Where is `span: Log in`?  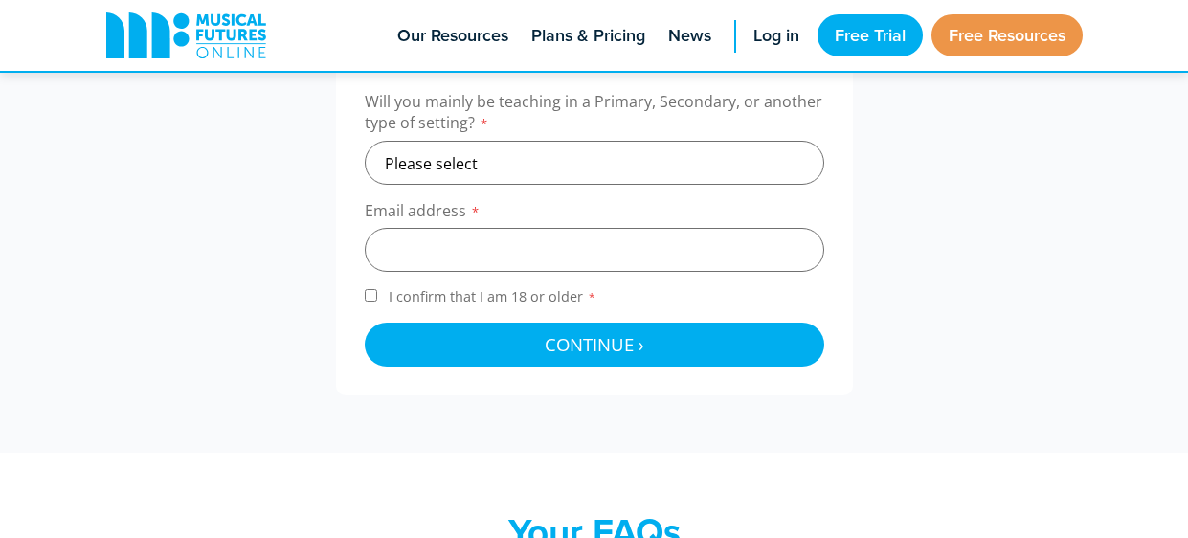 span: Log in is located at coordinates (776, 35).